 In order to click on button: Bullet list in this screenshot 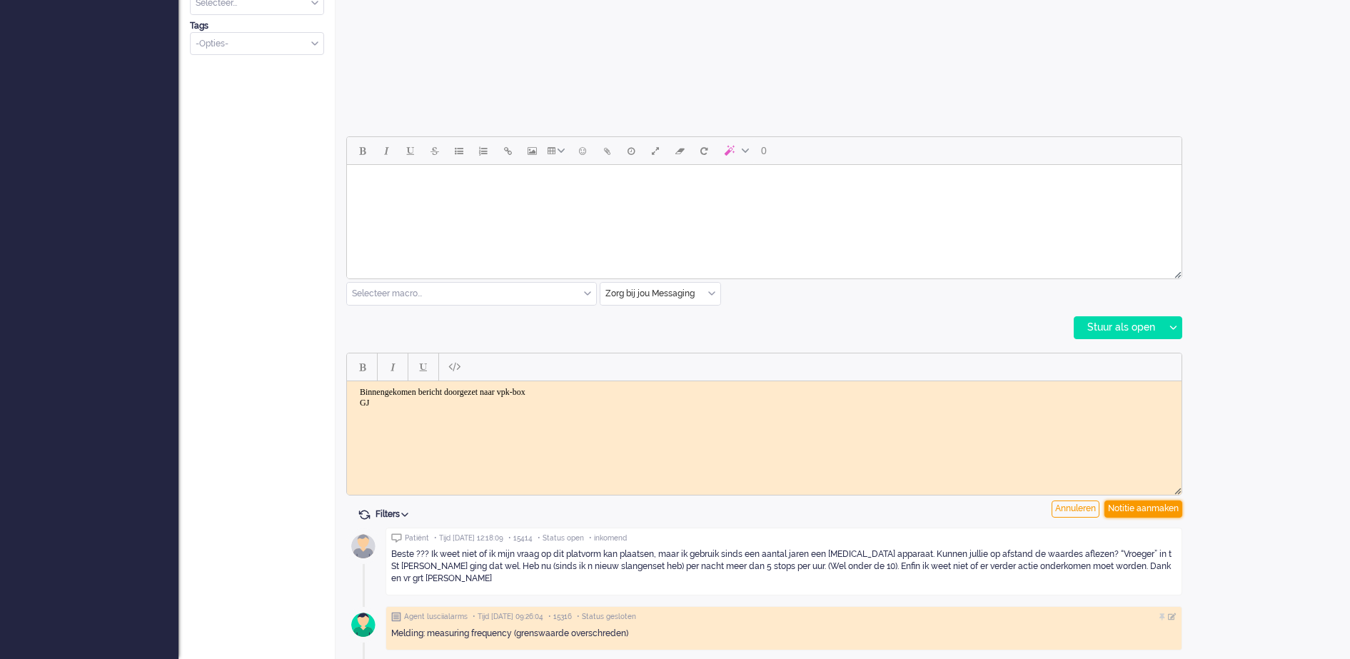, I will do `click(459, 151)`.